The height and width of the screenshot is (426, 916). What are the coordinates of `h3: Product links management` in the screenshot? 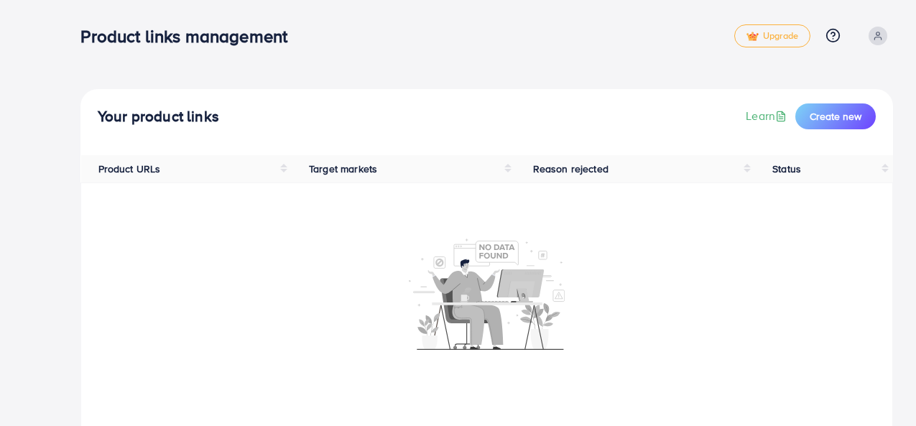 It's located at (190, 36).